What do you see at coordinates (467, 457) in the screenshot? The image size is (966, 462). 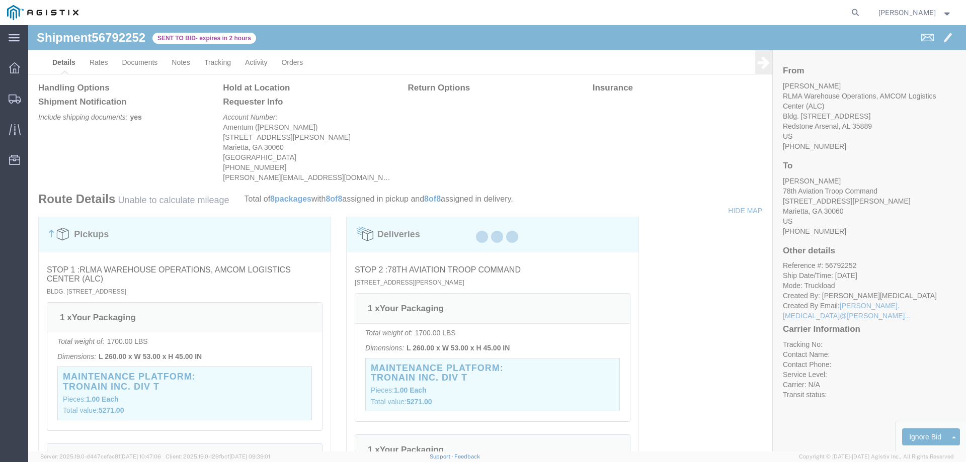 I see `a: Feedback` at bounding box center [467, 457].